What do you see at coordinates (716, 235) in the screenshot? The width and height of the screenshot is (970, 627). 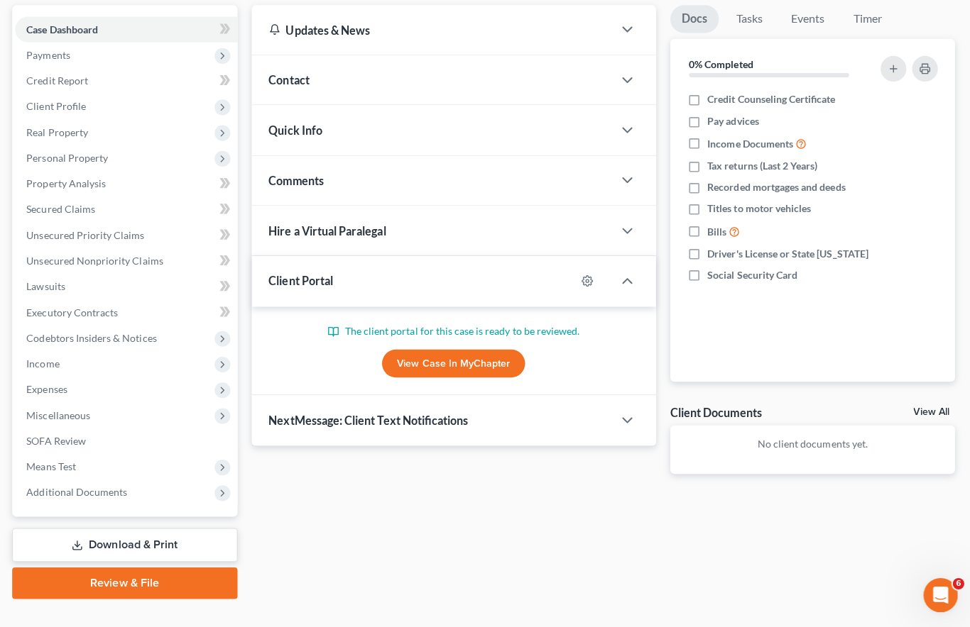 I see `span: Bills` at bounding box center [716, 235].